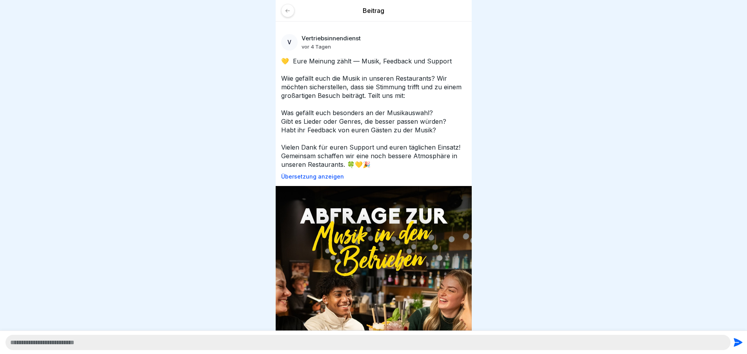  I want to click on p: Vertriebsinnendienst, so click(331, 38).